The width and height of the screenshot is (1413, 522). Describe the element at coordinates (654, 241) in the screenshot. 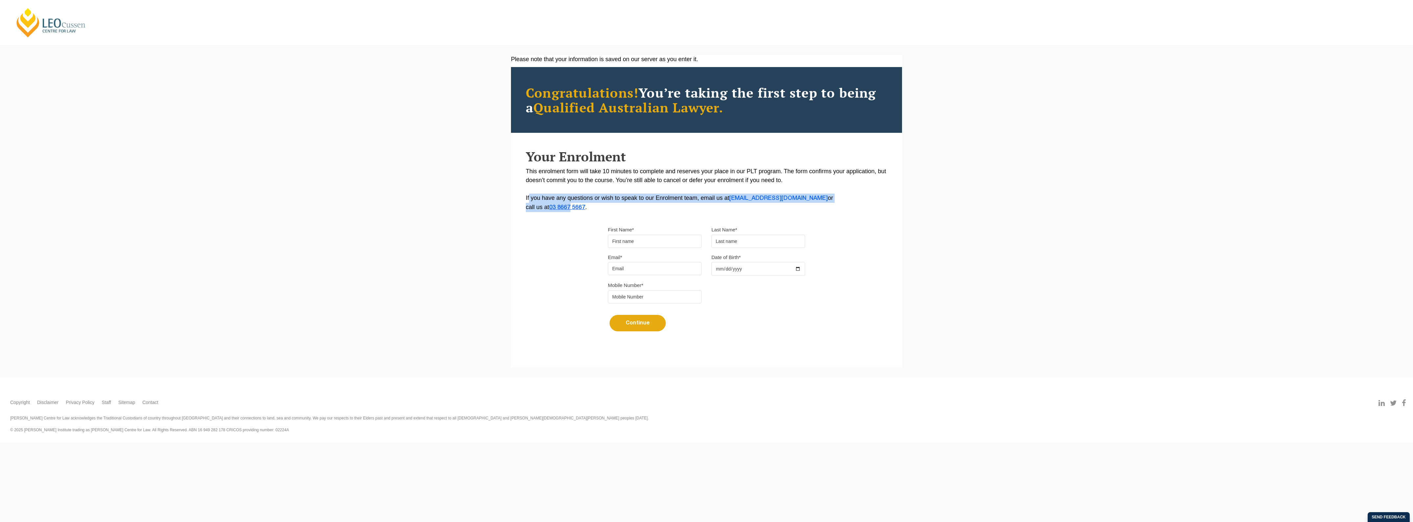

I see `input: First name` at that location.